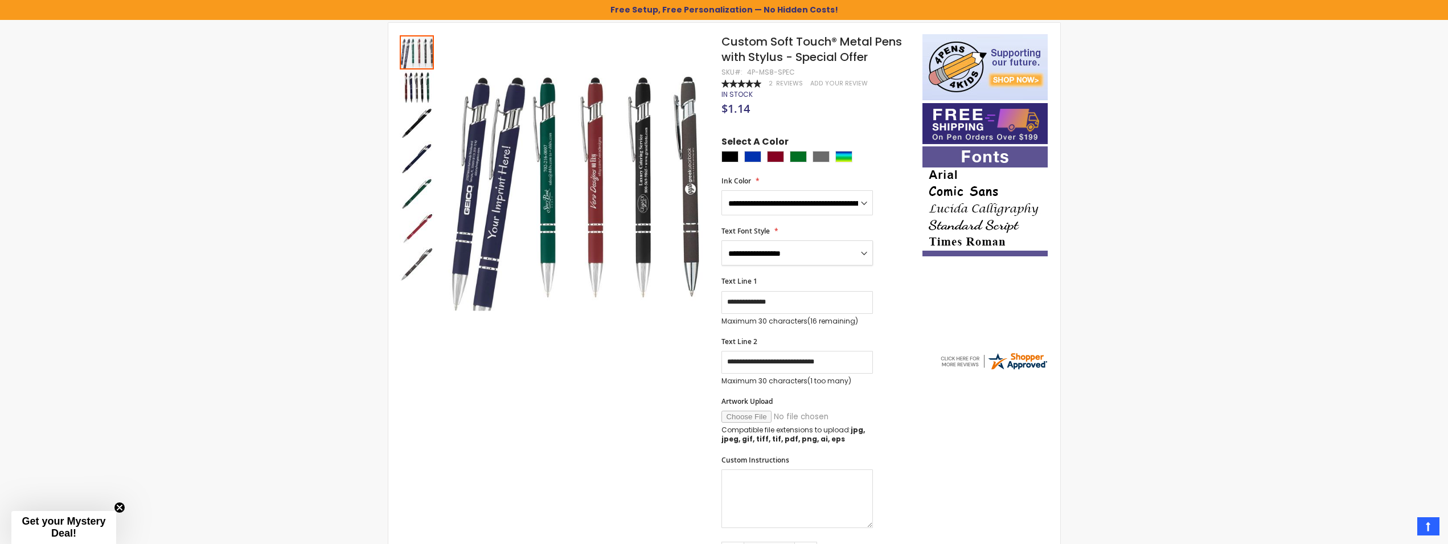 The height and width of the screenshot is (544, 1448). I want to click on span: In stock, so click(737, 94).